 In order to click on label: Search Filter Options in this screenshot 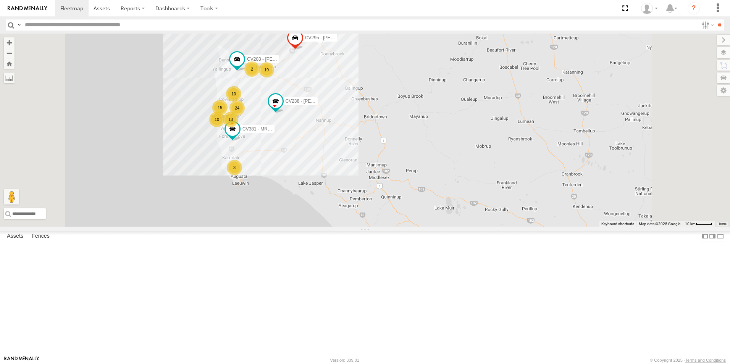, I will do `click(707, 25)`.